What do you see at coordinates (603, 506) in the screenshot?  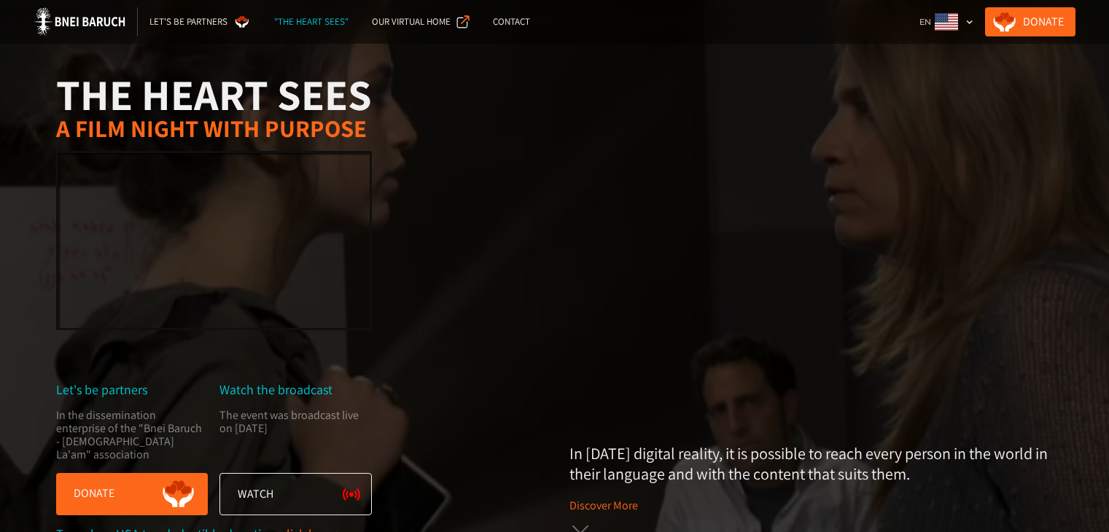 I see `div: Discover More` at bounding box center [603, 506].